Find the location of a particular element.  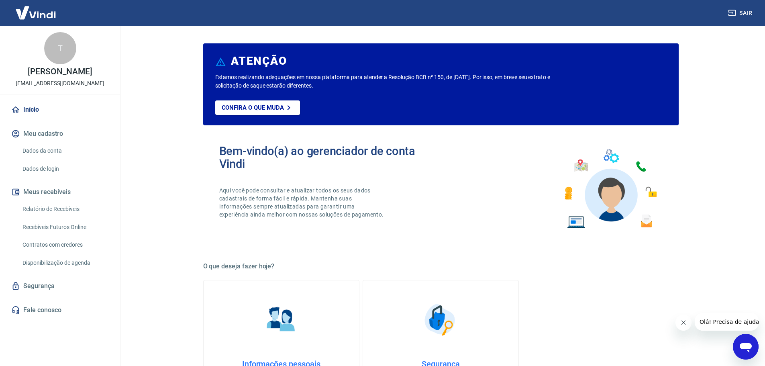

a: Dados da conta is located at coordinates (65, 151).